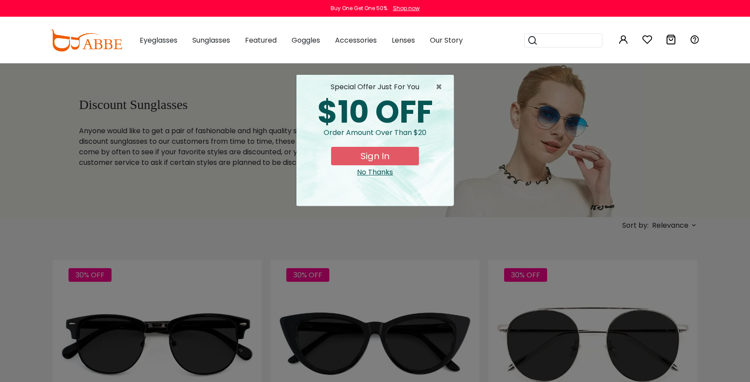  Describe the element at coordinates (159, 40) in the screenshot. I see `span: Eyeglasses` at that location.